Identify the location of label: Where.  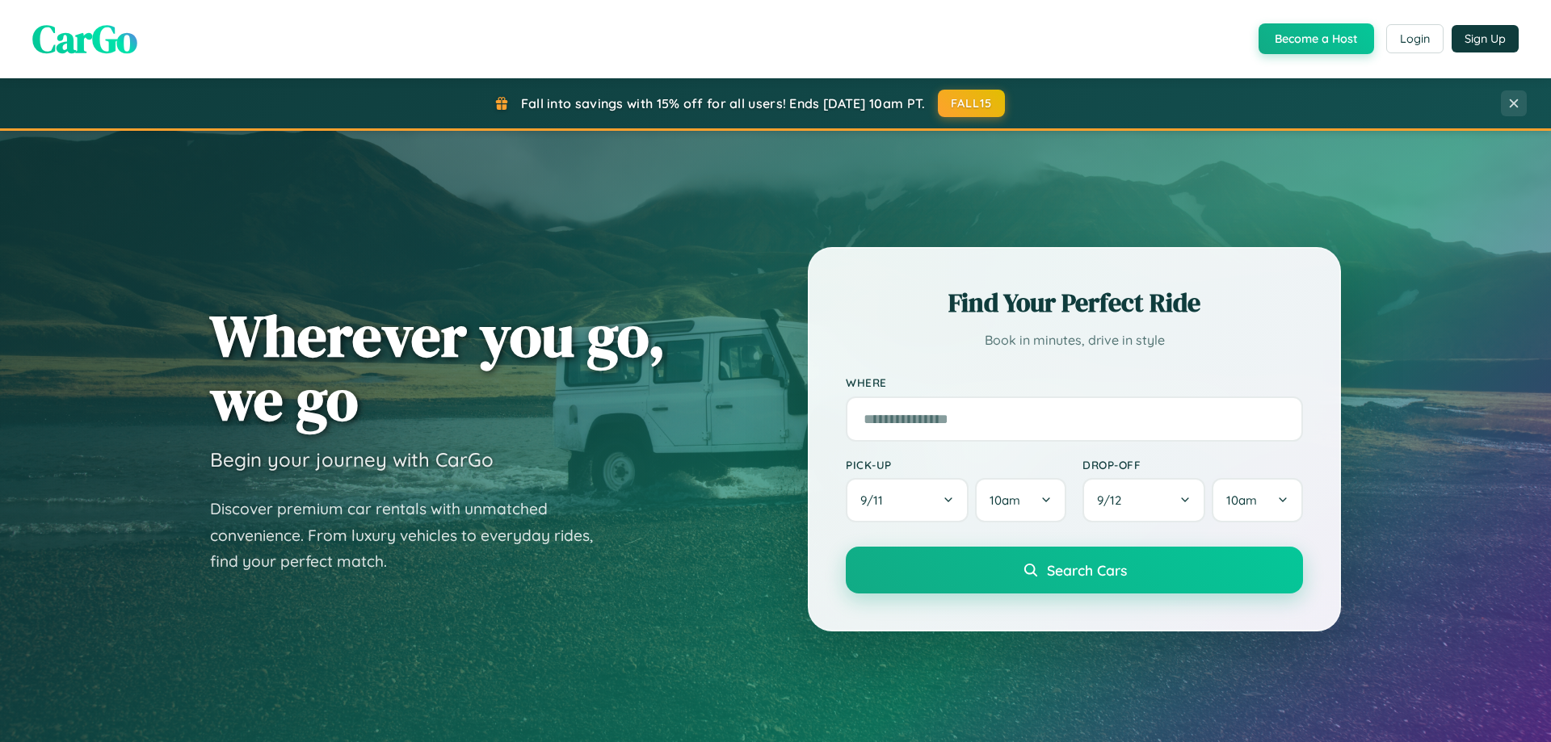
(1074, 383).